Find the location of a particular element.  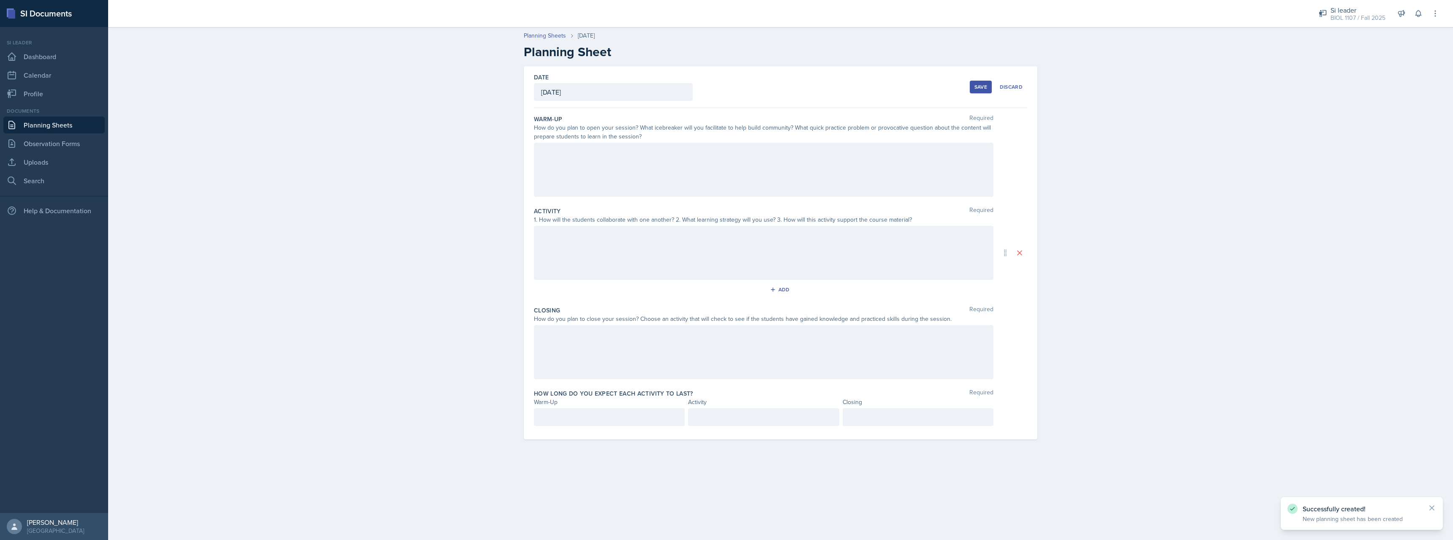

div: Documents is located at coordinates (54, 111).